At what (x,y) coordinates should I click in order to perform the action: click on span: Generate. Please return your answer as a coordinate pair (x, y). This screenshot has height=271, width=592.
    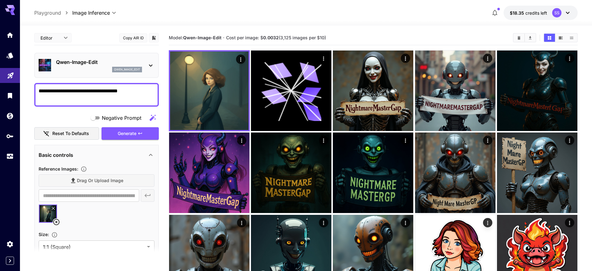
    Looking at the image, I should click on (127, 133).